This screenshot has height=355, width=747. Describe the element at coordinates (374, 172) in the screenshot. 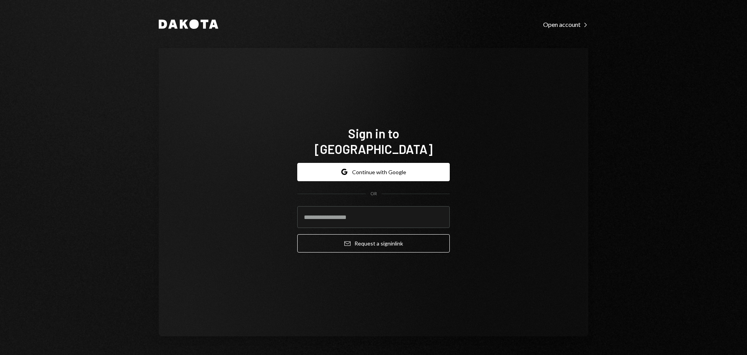

I see `button: Continue with Google` at that location.